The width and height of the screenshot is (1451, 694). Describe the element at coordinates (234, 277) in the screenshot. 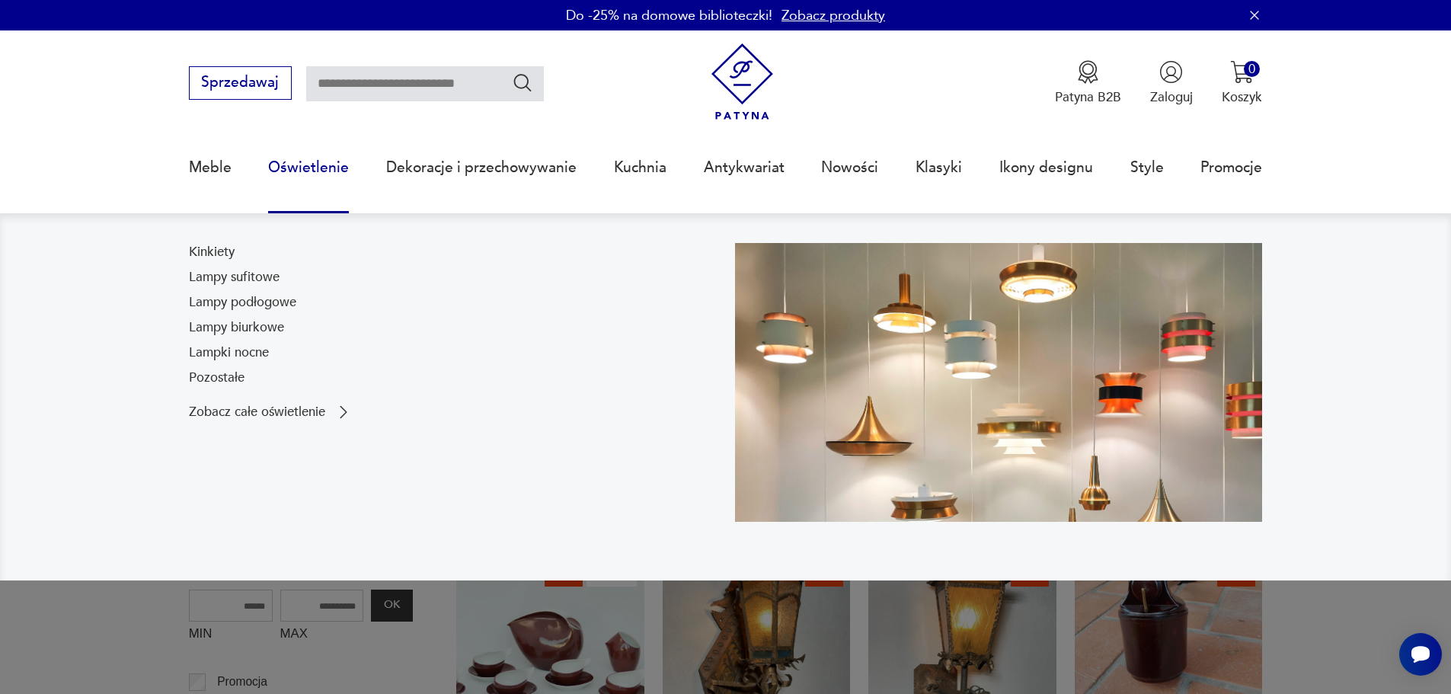

I see `a: Lampy sufitowe` at that location.